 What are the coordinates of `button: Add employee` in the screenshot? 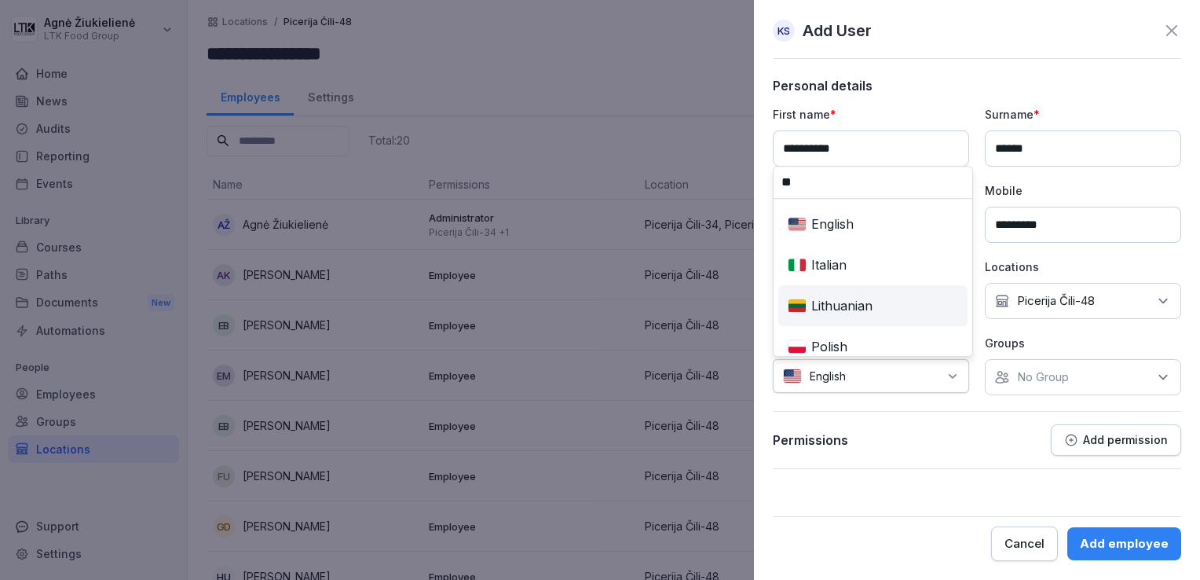 It's located at (1124, 544).